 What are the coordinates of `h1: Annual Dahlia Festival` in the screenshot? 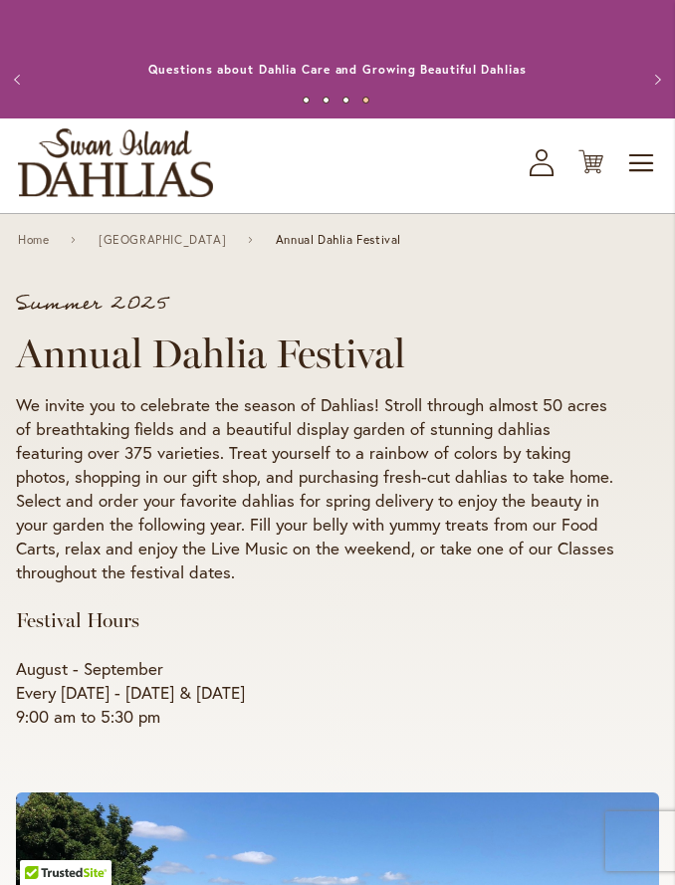 It's located at (318, 353).